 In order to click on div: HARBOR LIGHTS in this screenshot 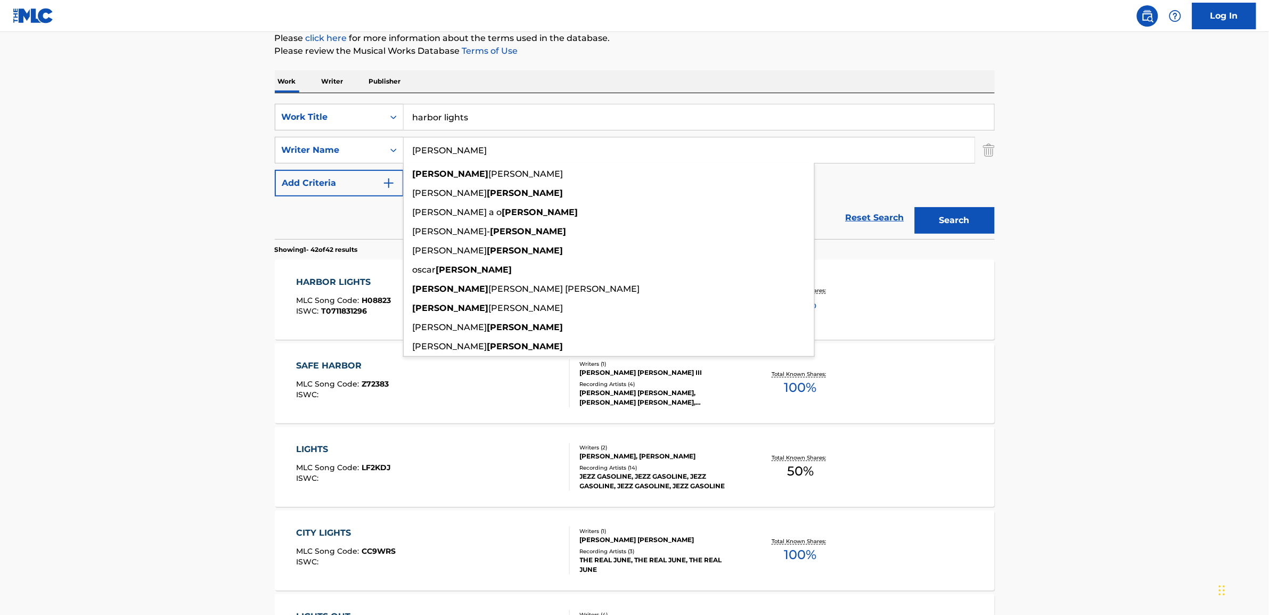, I will do `click(343, 282)`.